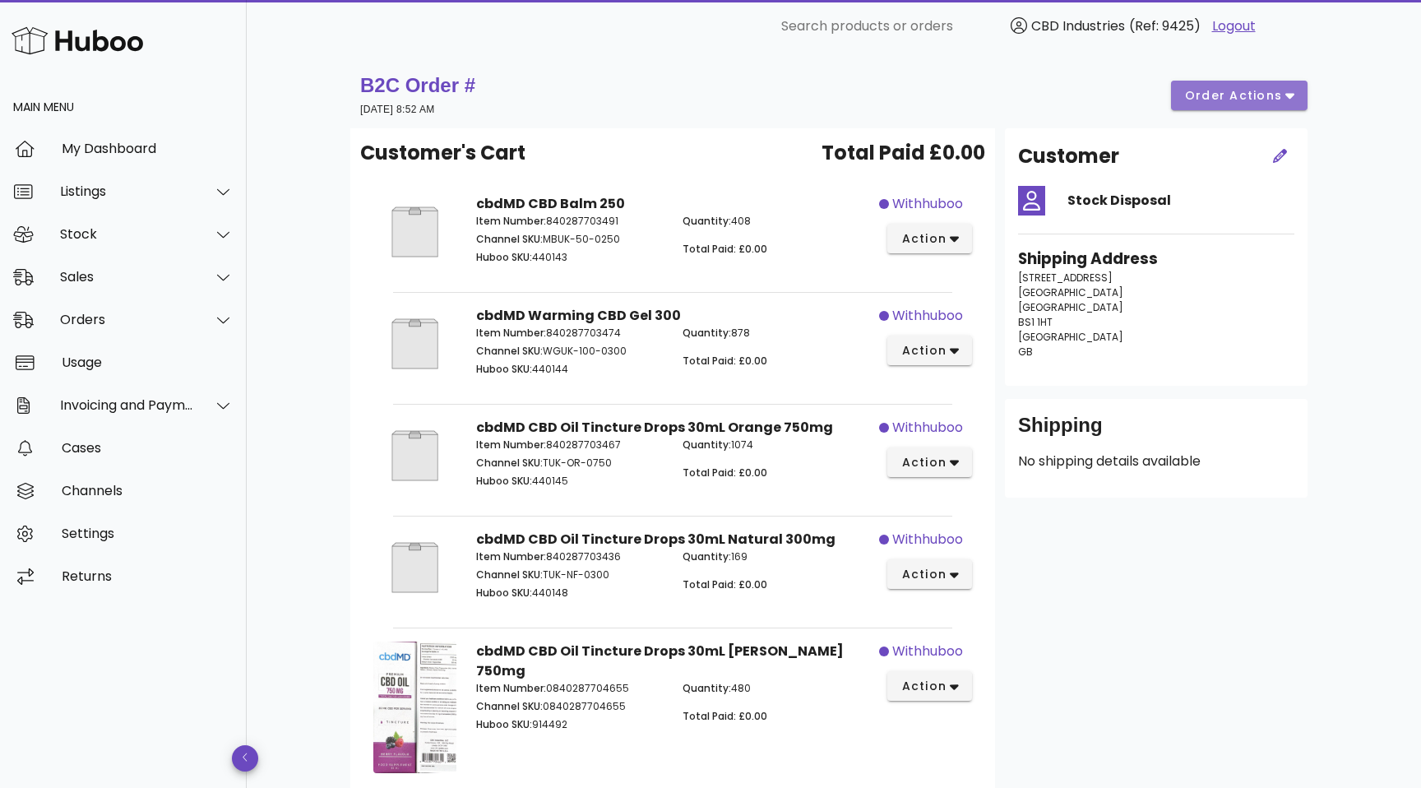 The width and height of the screenshot is (1421, 788). What do you see at coordinates (656, 539) in the screenshot?
I see `strong: cbdMD CBD Oil Tincture Drops 30mL Natural 300mg` at bounding box center [656, 539].